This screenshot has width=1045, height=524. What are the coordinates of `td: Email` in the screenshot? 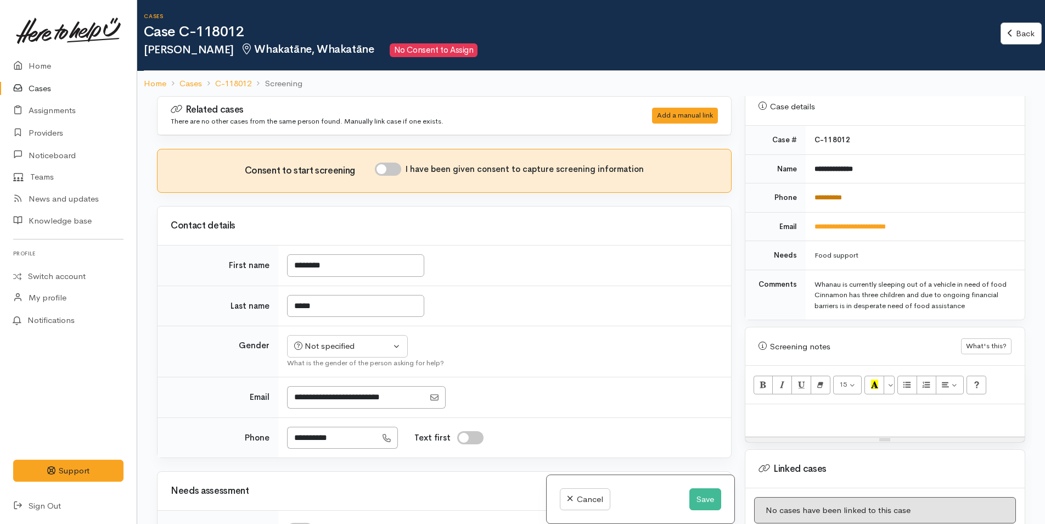 It's located at (776, 226).